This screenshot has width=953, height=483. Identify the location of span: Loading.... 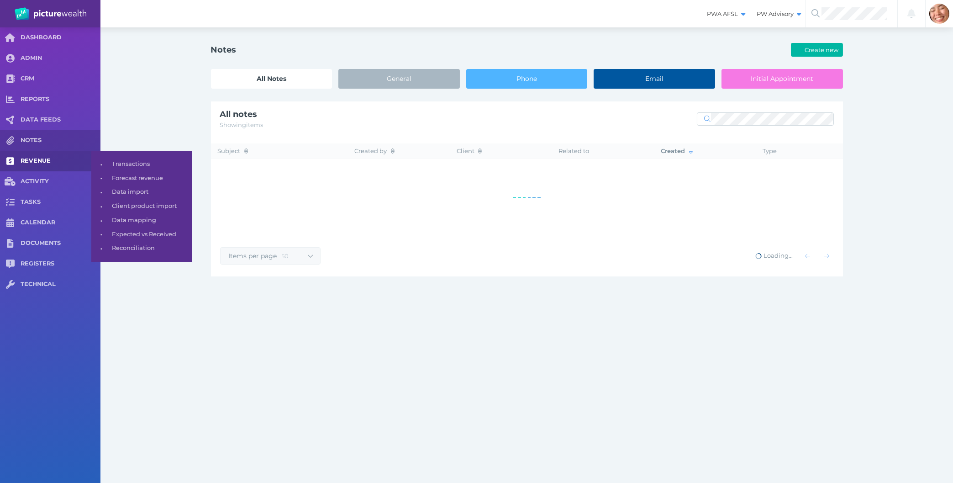
(774, 255).